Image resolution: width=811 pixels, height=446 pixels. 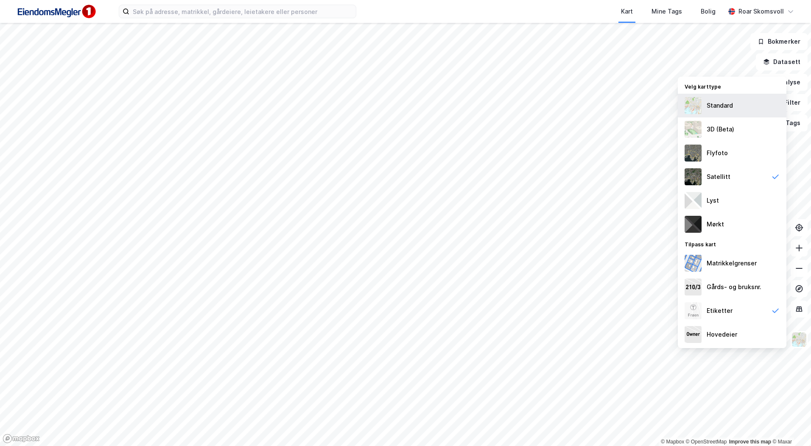 I want to click on div: Mine Tags, so click(x=666, y=11).